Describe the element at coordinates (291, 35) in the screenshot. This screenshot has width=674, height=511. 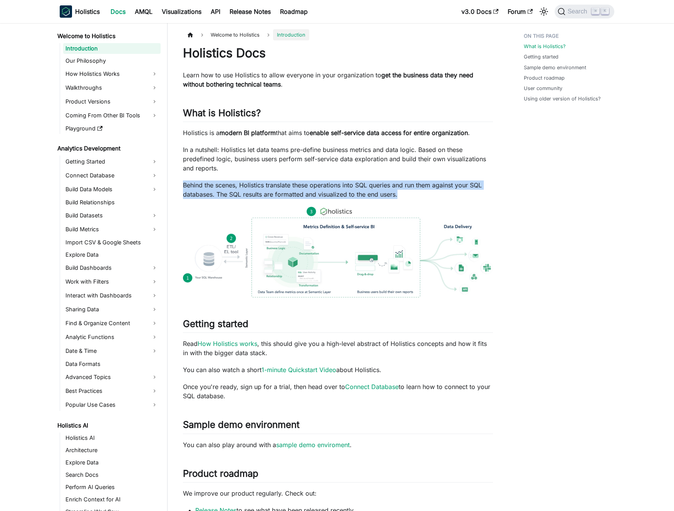
I see `span: Introduction` at that location.